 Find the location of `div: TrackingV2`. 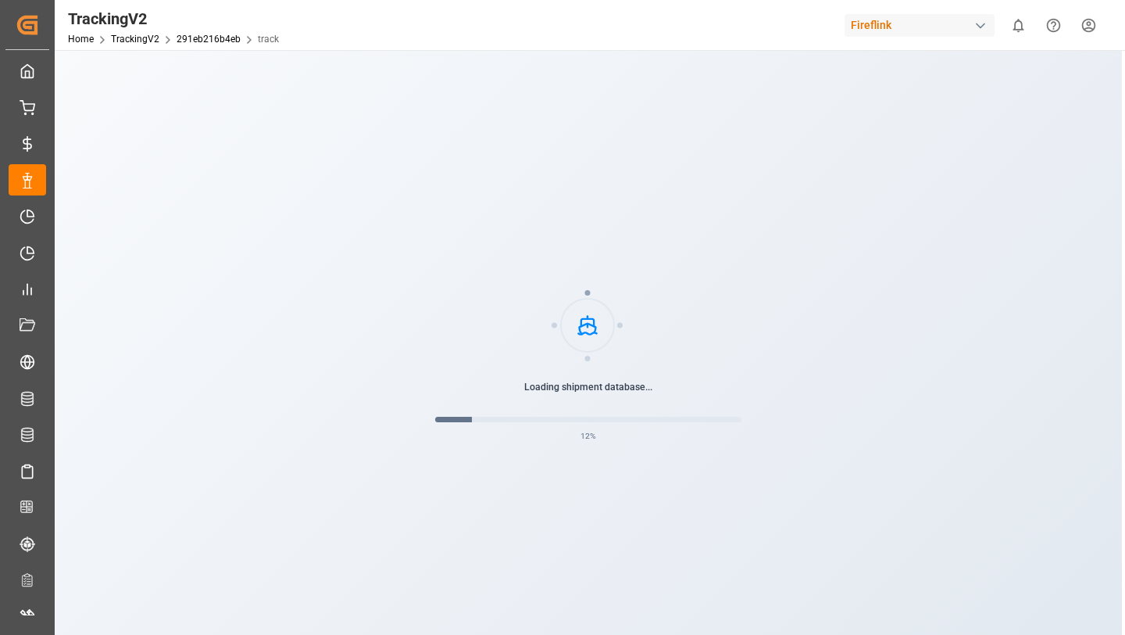

div: TrackingV2 is located at coordinates (173, 19).